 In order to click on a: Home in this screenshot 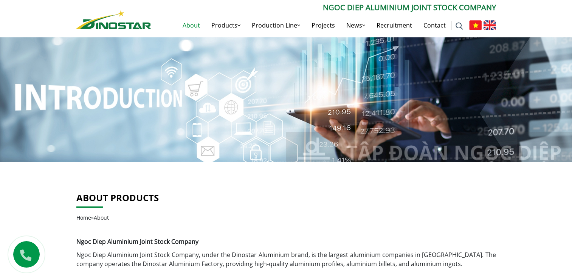, I will do `click(84, 218)`.